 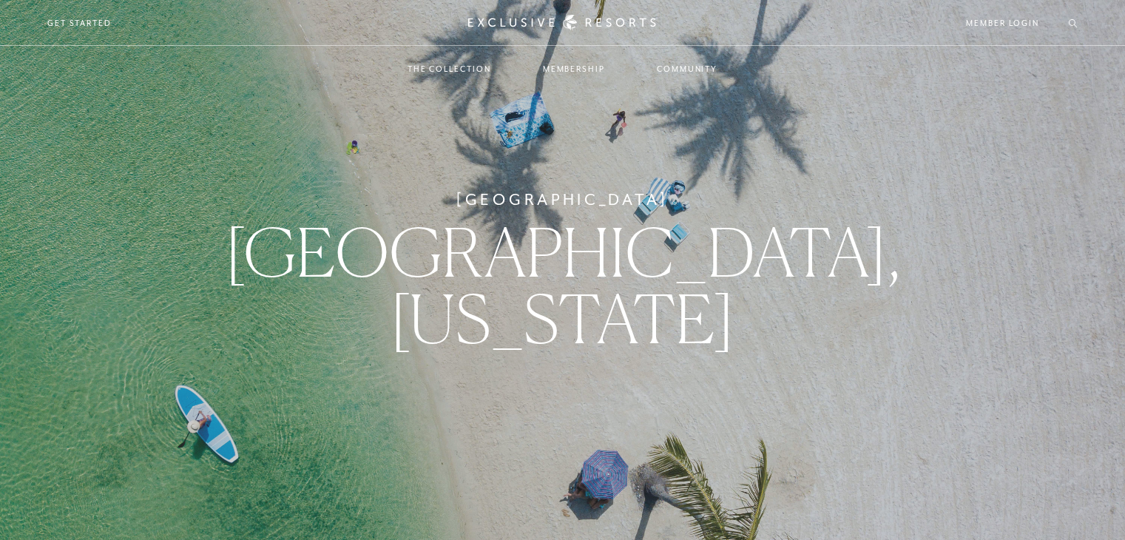 I want to click on a: Community, so click(x=687, y=69).